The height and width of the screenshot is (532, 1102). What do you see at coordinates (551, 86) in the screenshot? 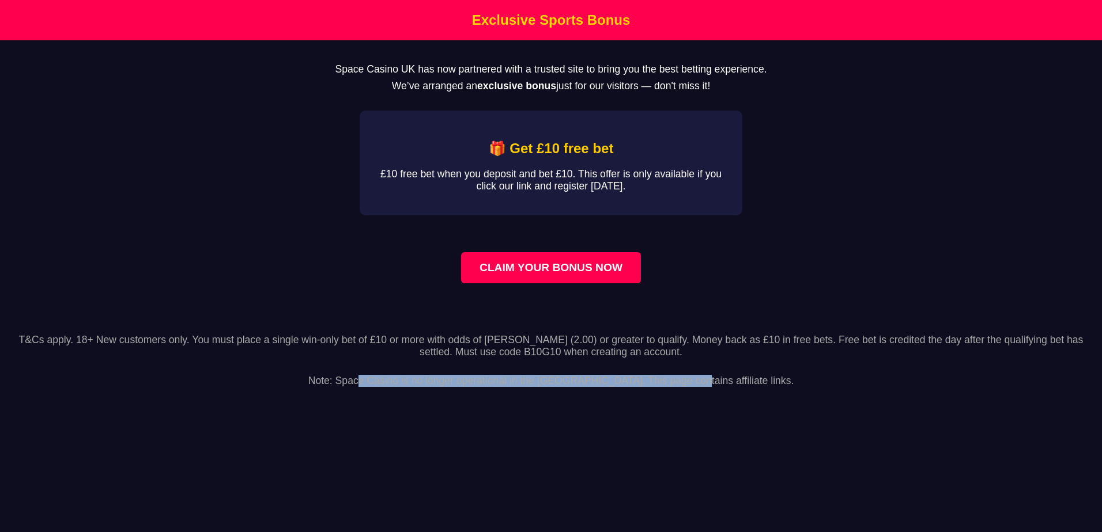
I see `p: We’ve arranged an just for our visitors — don't miss it!` at bounding box center [551, 86].